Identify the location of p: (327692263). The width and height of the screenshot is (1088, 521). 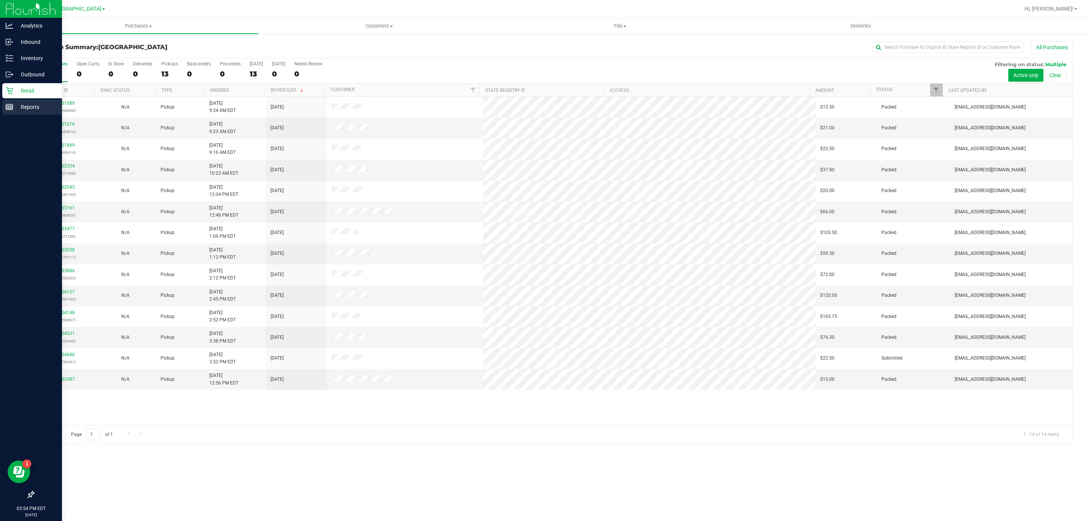
(64, 278).